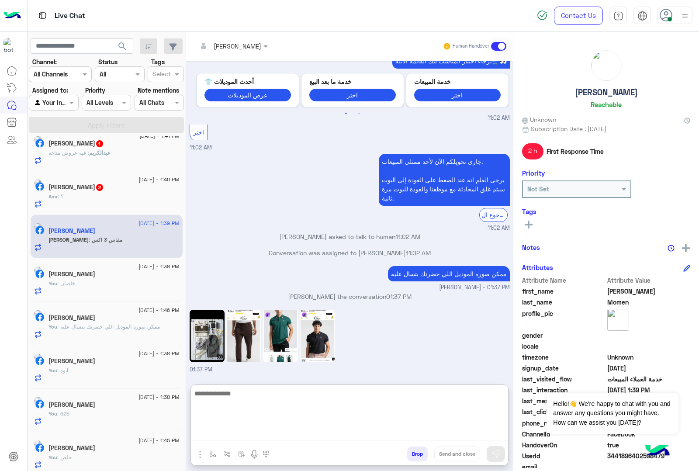  Describe the element at coordinates (563, 291) in the screenshot. I see `span: first_name` at that location.